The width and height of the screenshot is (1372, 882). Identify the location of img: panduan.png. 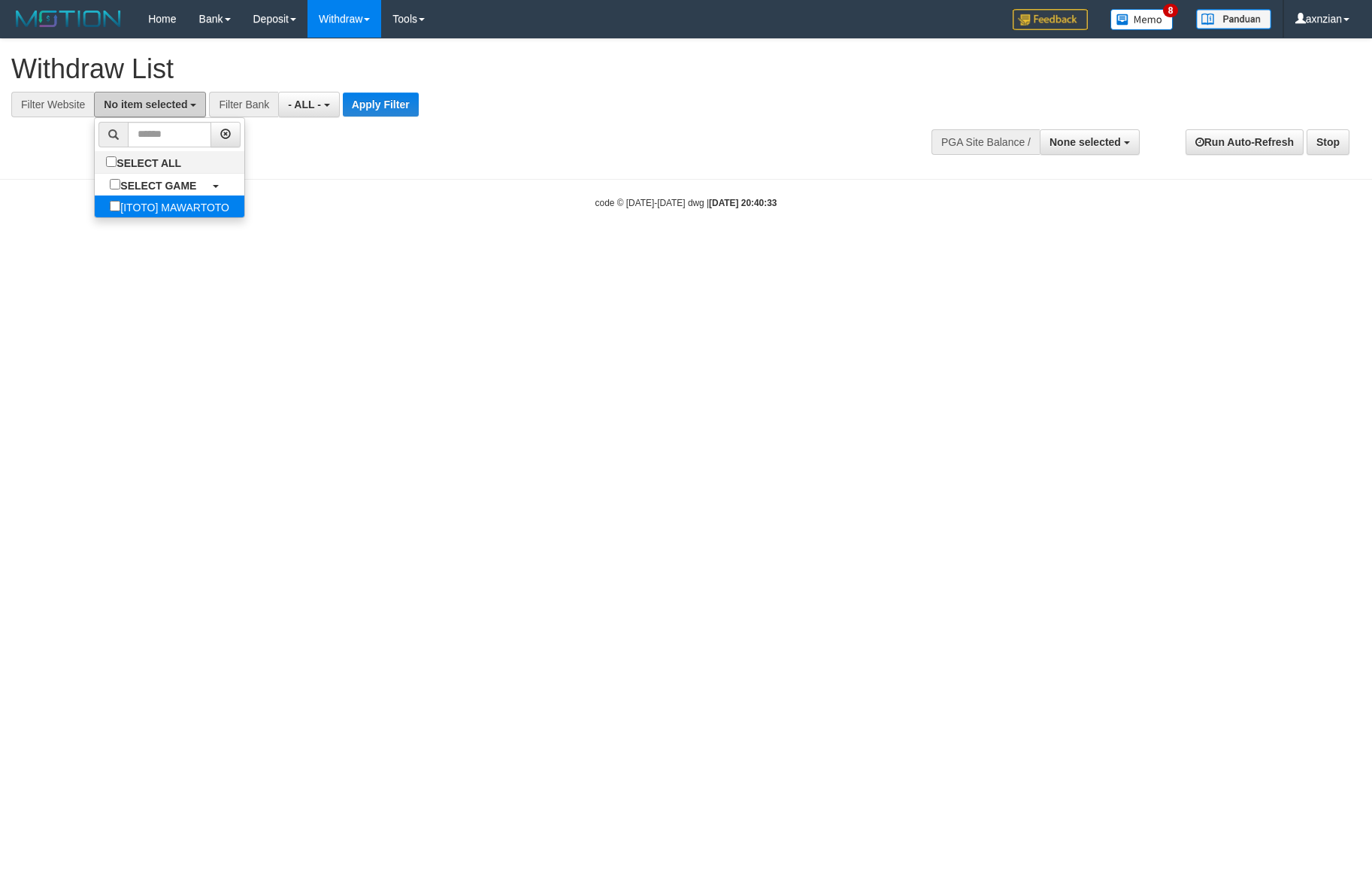
(1233, 19).